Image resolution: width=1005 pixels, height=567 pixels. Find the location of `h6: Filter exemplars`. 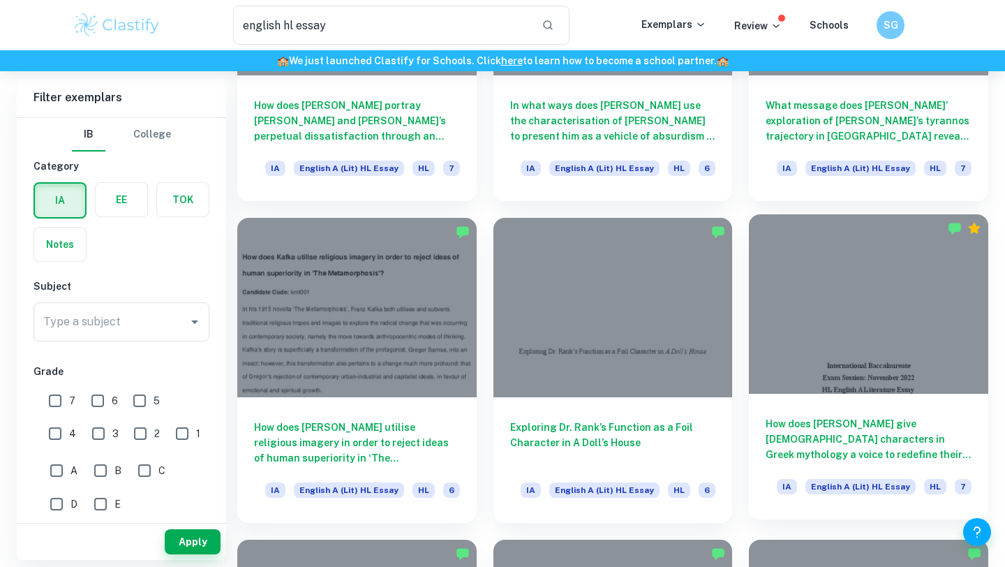

h6: Filter exemplars is located at coordinates (121, 98).